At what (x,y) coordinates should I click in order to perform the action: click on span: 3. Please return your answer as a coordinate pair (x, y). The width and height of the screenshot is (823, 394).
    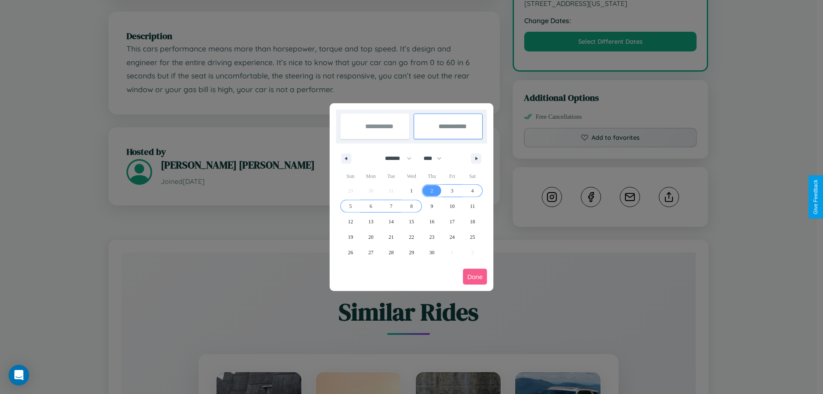
    Looking at the image, I should click on (452, 191).